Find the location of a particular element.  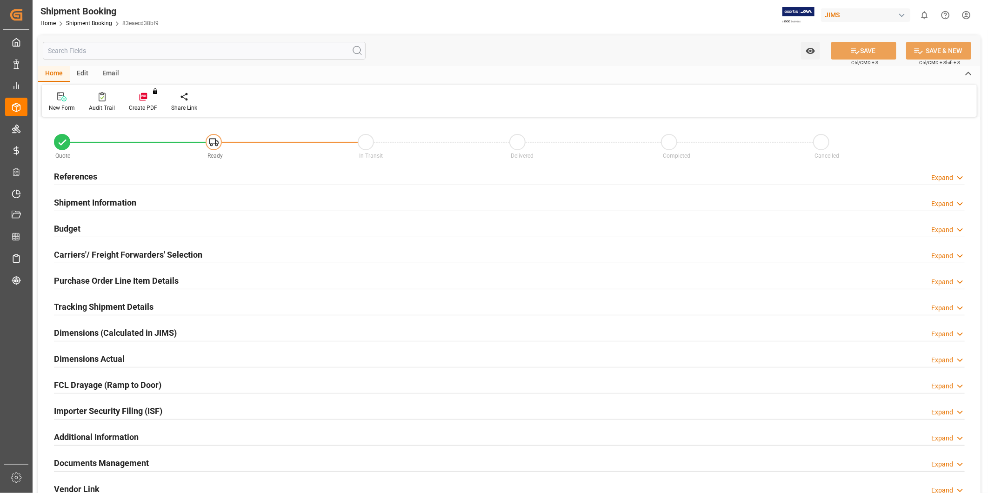

span: Ctrl/CMD + S is located at coordinates (865, 62).